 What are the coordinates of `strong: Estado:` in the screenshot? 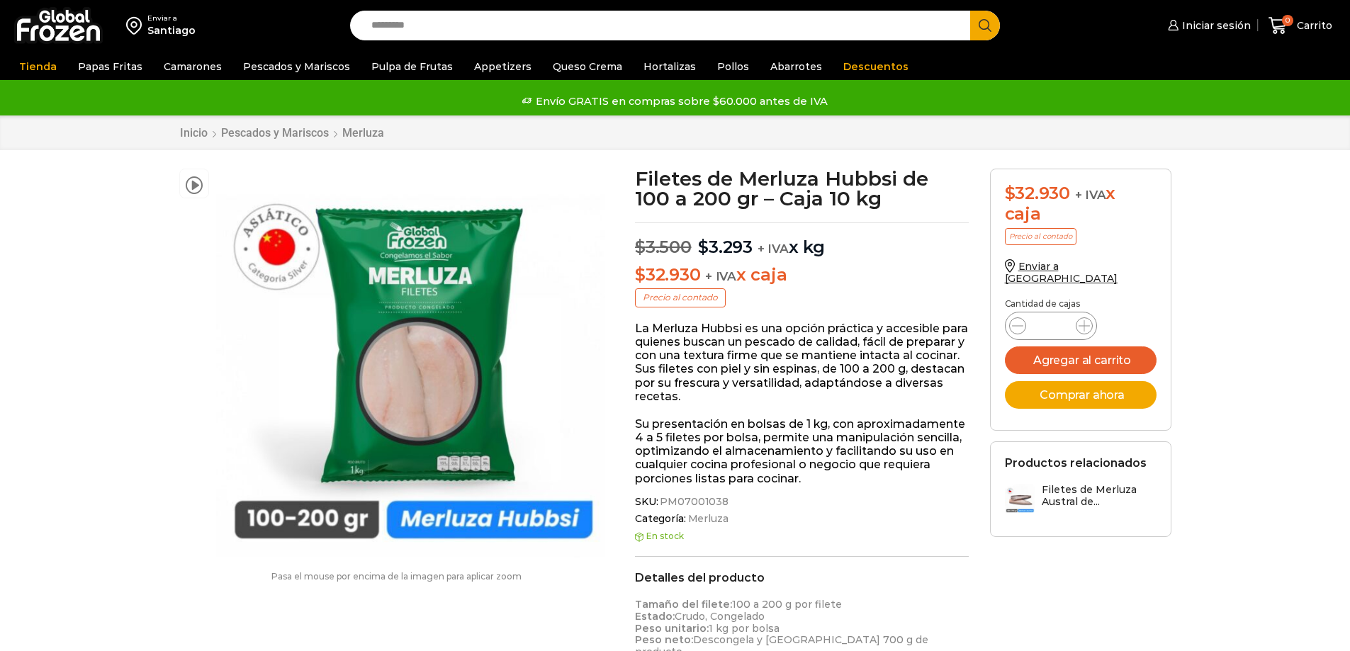 It's located at (655, 617).